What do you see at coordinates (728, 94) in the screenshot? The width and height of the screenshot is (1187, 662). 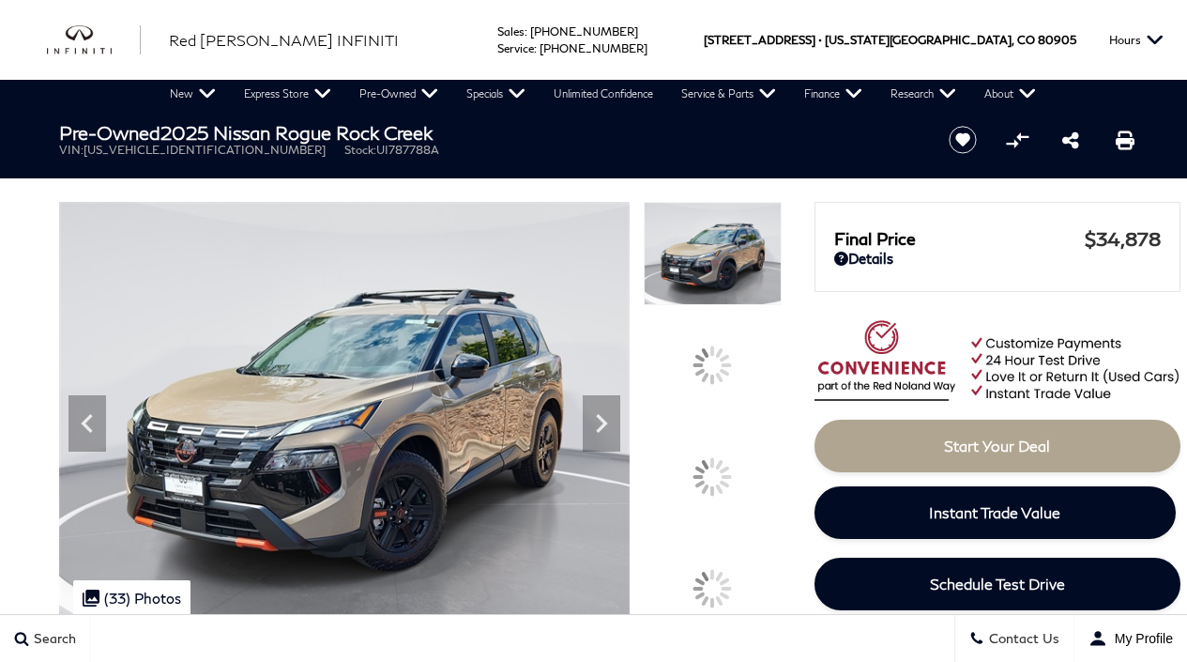 I see `a: Service & Parts` at bounding box center [728, 94].